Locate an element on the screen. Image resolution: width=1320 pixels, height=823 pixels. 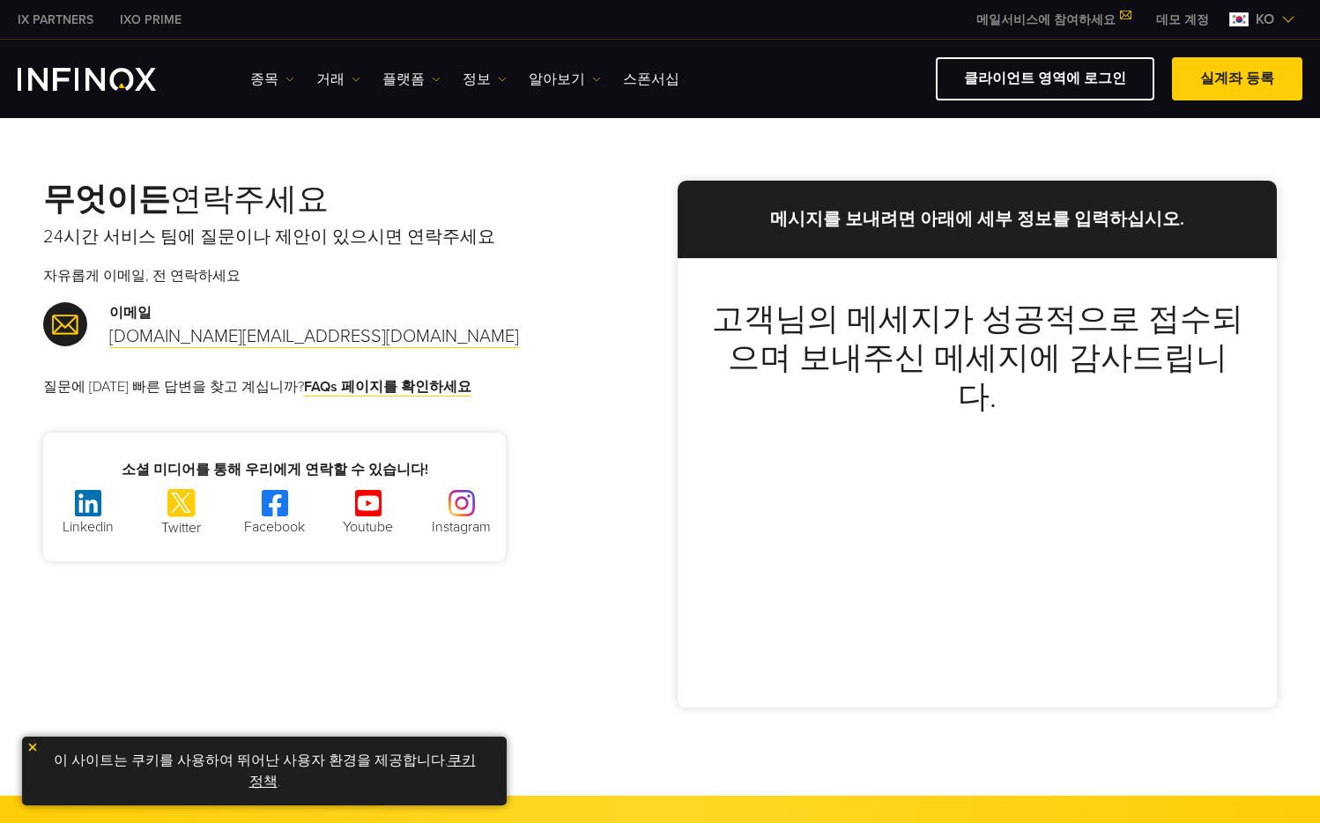
a: FAQs 페이지를 확인하세요 is located at coordinates (388, 387).